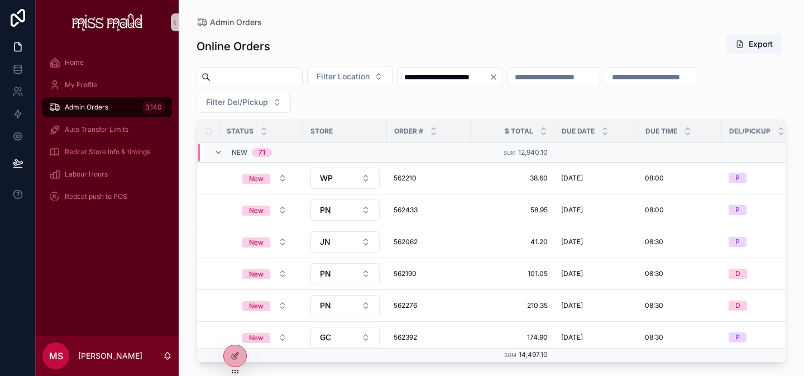 Image resolution: width=804 pixels, height=376 pixels. What do you see at coordinates (429, 274) in the screenshot?
I see `a: 562190` at bounding box center [429, 274].